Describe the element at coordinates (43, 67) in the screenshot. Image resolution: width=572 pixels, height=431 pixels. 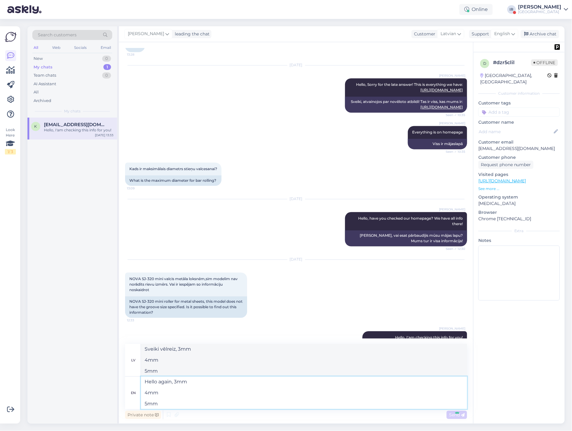
I see `div: My chats` at that location.